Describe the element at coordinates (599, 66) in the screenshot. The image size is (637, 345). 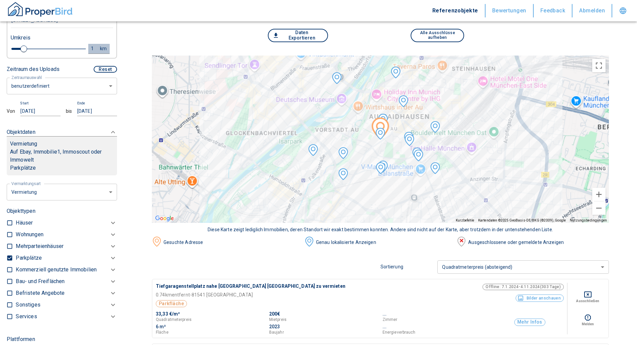
I see `button: Vollbildansicht ein/aus` at that location.